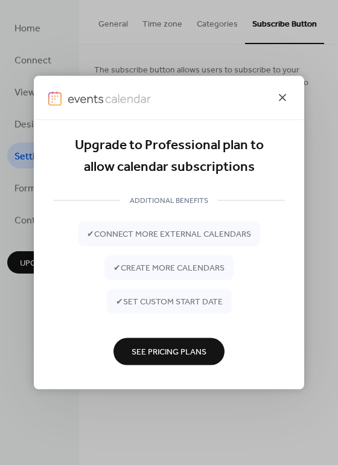 The height and width of the screenshot is (465, 338). What do you see at coordinates (169, 156) in the screenshot?
I see `div: Upgrade to Professional plan to allow calendar subscriptions` at bounding box center [169, 156].